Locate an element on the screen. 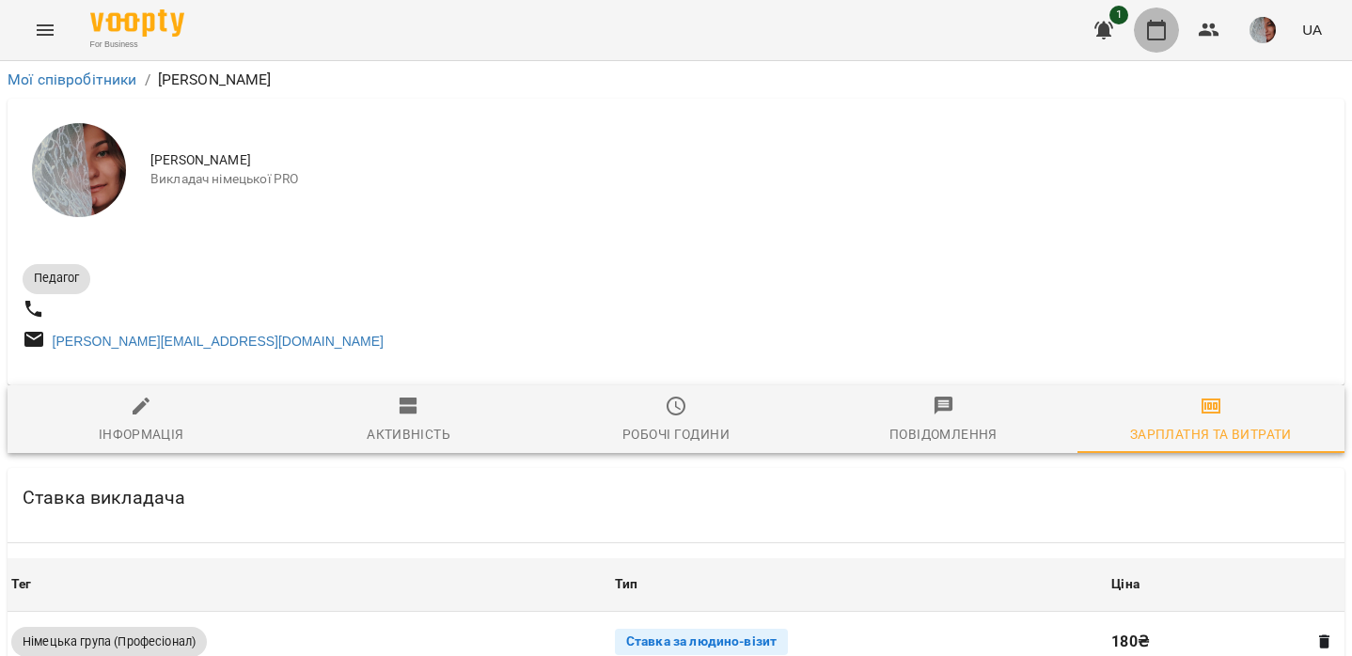 Image resolution: width=1352 pixels, height=656 pixels. span: For Business is located at coordinates (137, 44).